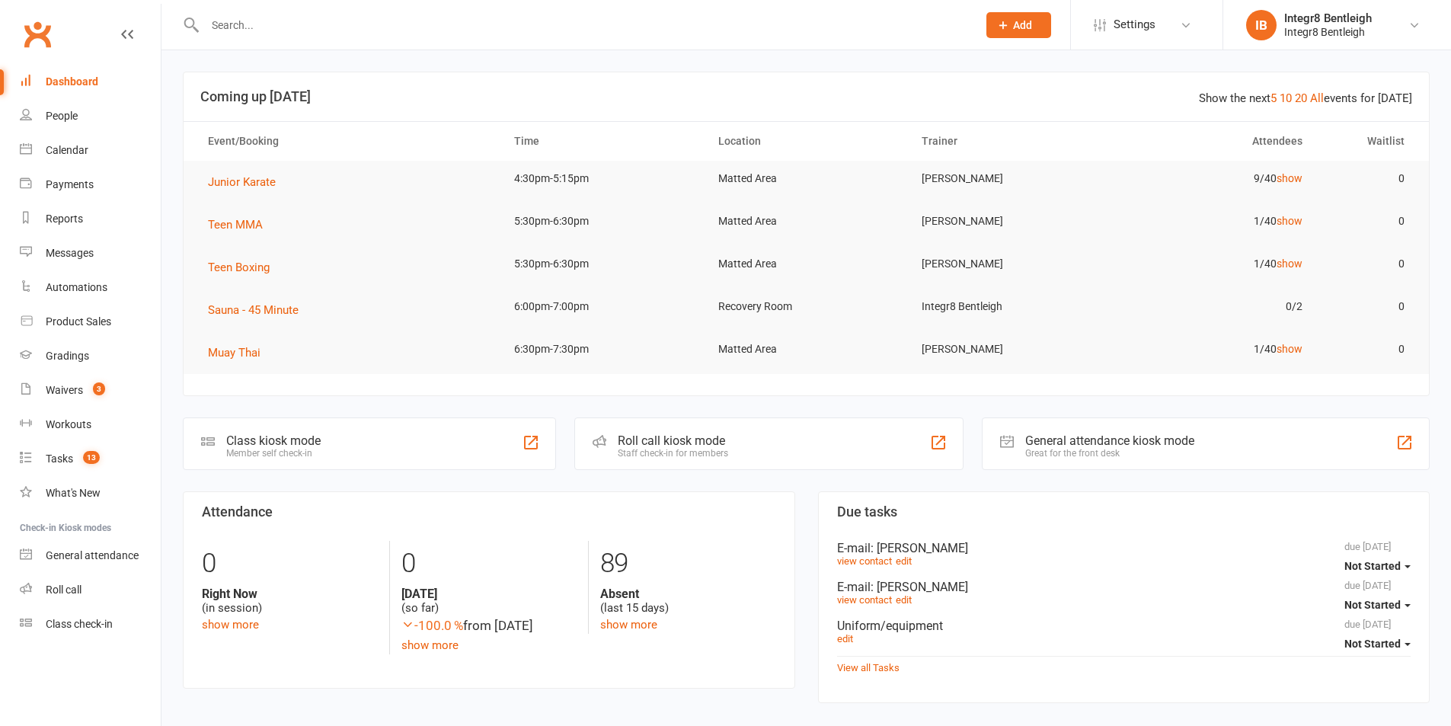 The height and width of the screenshot is (726, 1451). Describe the element at coordinates (90, 219) in the screenshot. I see `a: Reports` at that location.